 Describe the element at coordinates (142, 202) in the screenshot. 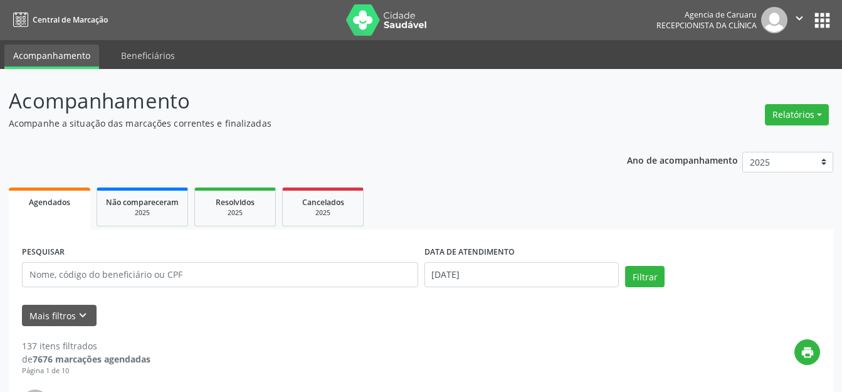

I see `span: Não compareceram` at that location.